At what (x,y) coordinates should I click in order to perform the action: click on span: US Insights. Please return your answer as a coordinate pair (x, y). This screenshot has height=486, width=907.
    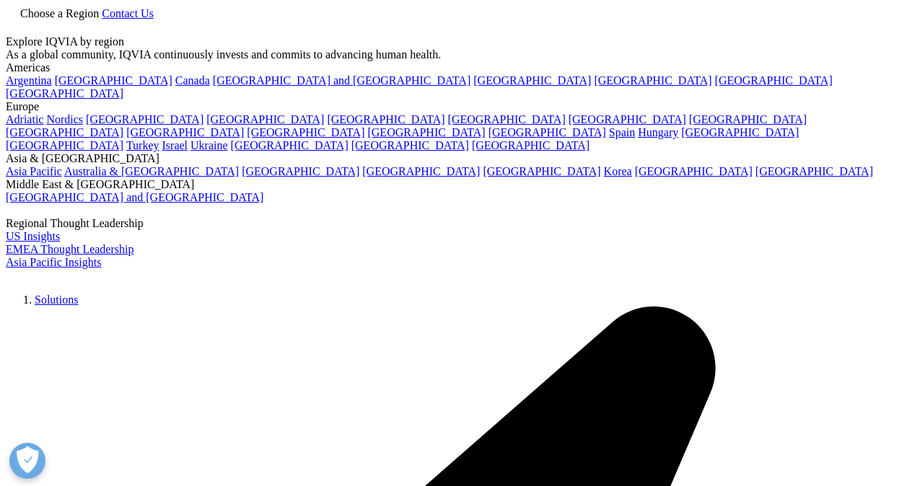
    Looking at the image, I should click on (32, 236).